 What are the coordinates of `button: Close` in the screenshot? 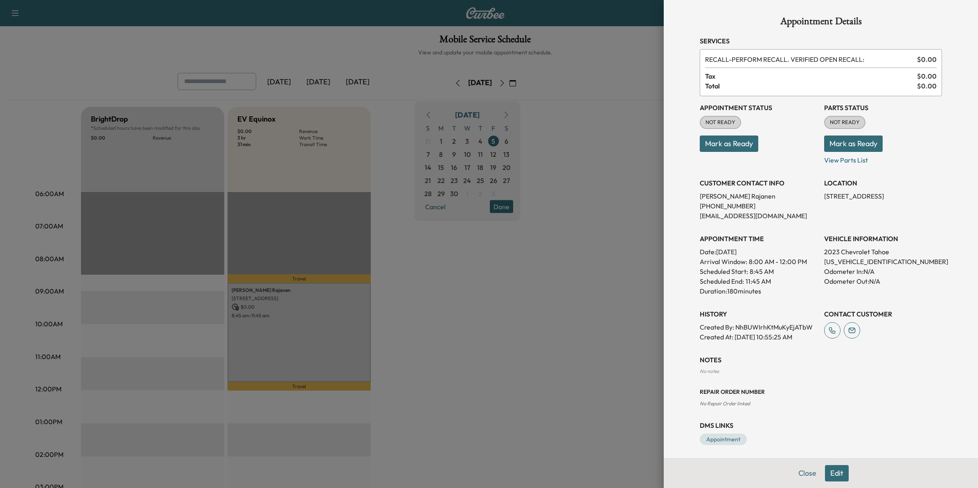 It's located at (807, 473).